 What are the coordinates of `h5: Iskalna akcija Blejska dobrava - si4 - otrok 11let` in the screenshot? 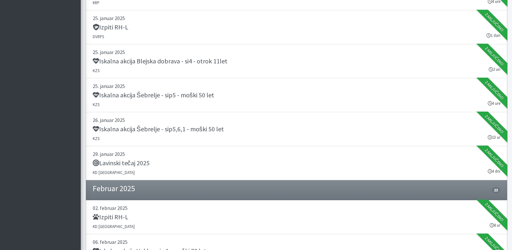 It's located at (160, 61).